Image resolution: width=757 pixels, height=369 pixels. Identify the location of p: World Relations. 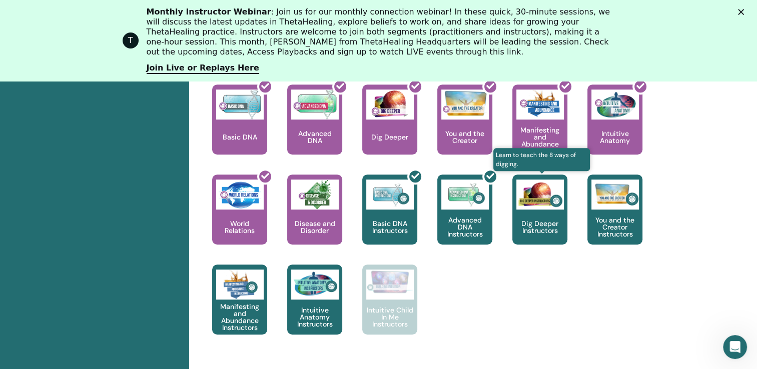
(240, 227).